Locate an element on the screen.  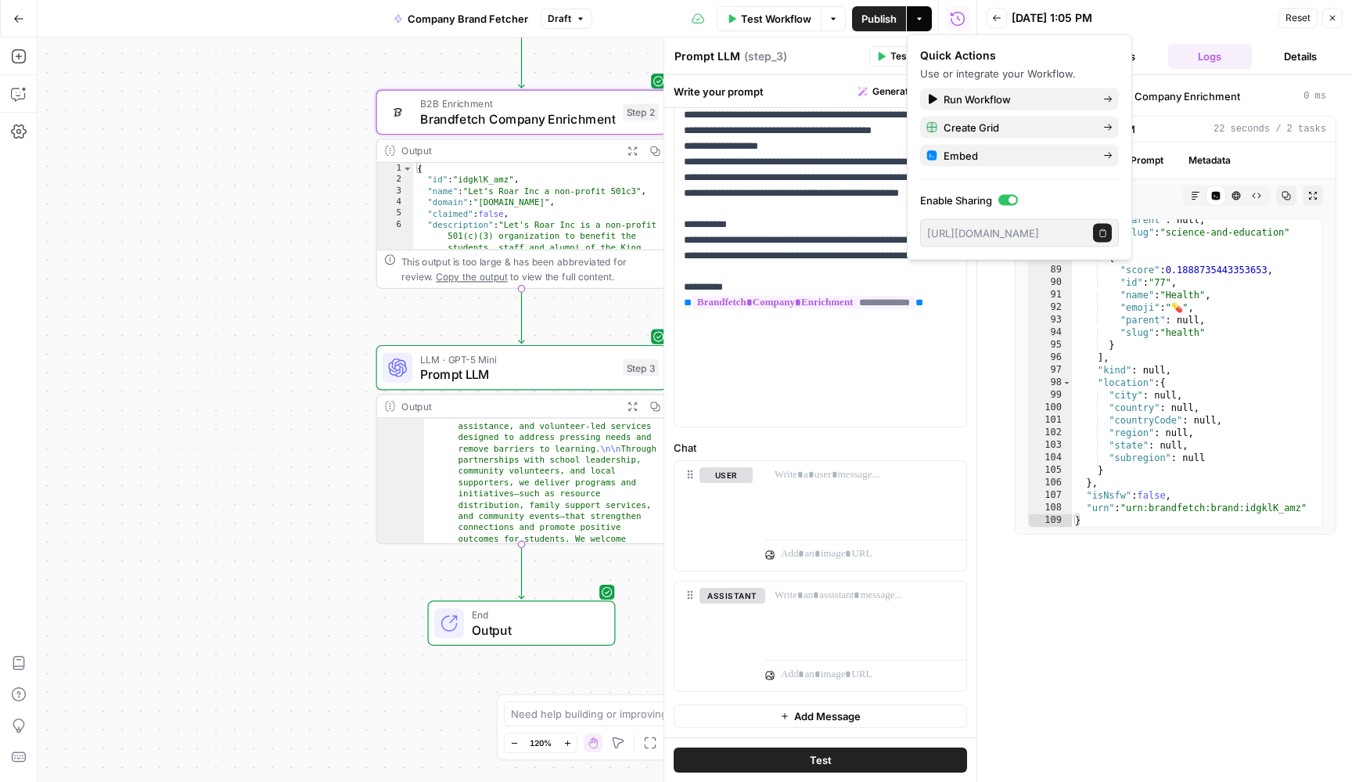
div: Write your prompt is located at coordinates (820, 91).